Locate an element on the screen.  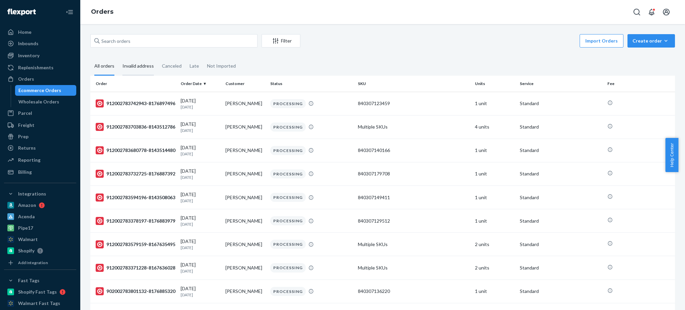
div: Replenishments is located at coordinates (36, 68).